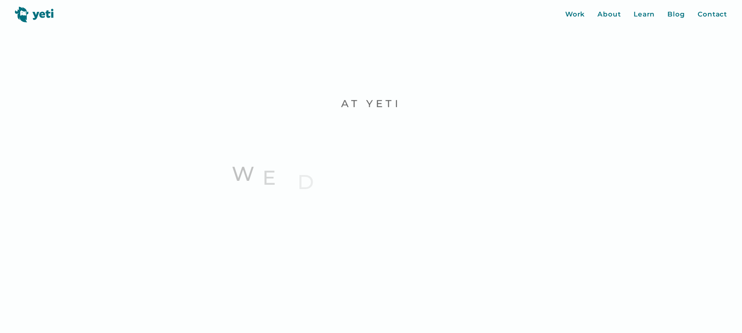 The width and height of the screenshot is (742, 333). I want to click on a: About, so click(609, 15).